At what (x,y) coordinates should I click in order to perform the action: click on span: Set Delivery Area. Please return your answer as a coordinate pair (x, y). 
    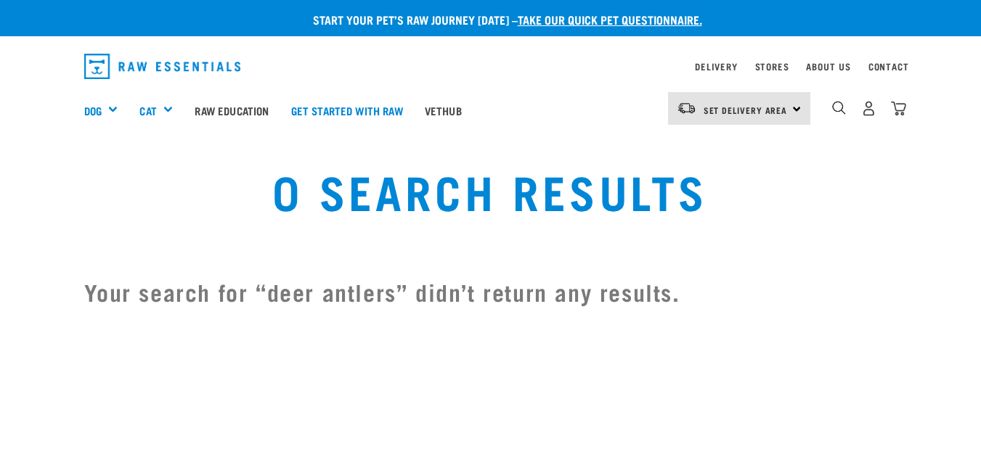
    Looking at the image, I should click on (746, 110).